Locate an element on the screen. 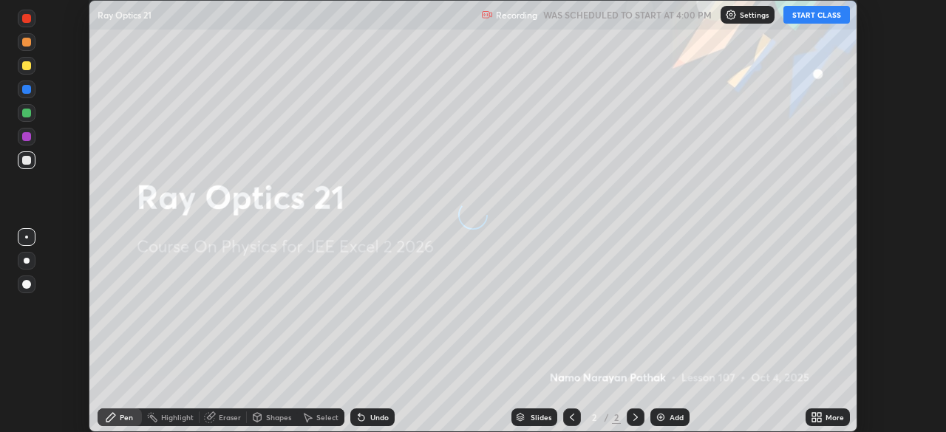 The height and width of the screenshot is (432, 946). div: More is located at coordinates (834, 418).